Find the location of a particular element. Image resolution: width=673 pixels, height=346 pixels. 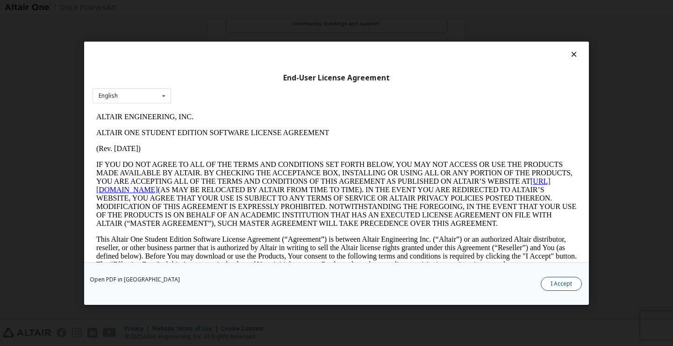

p: ALTAIR ONE STUDENT EDITION SOFTWARE LICENSE AGREEMENT is located at coordinates (244, 24).